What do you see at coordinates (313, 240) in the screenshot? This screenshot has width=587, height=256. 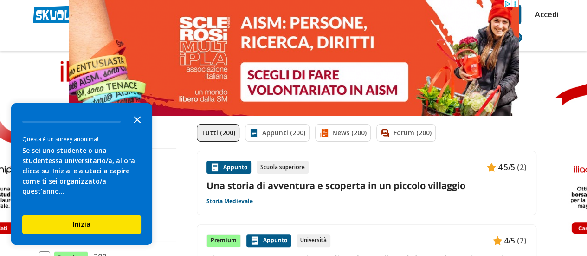 I see `div: Università` at bounding box center [313, 240].